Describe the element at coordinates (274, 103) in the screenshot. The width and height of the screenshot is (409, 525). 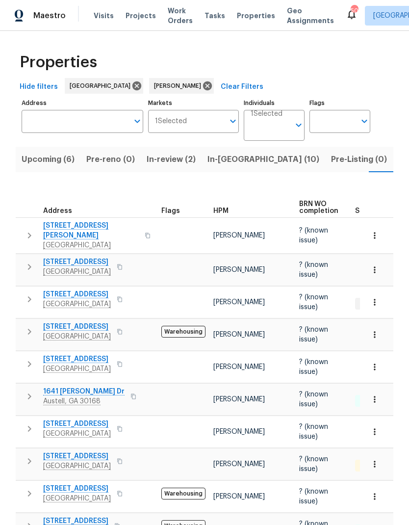
I see `label: Individuals` at that location.